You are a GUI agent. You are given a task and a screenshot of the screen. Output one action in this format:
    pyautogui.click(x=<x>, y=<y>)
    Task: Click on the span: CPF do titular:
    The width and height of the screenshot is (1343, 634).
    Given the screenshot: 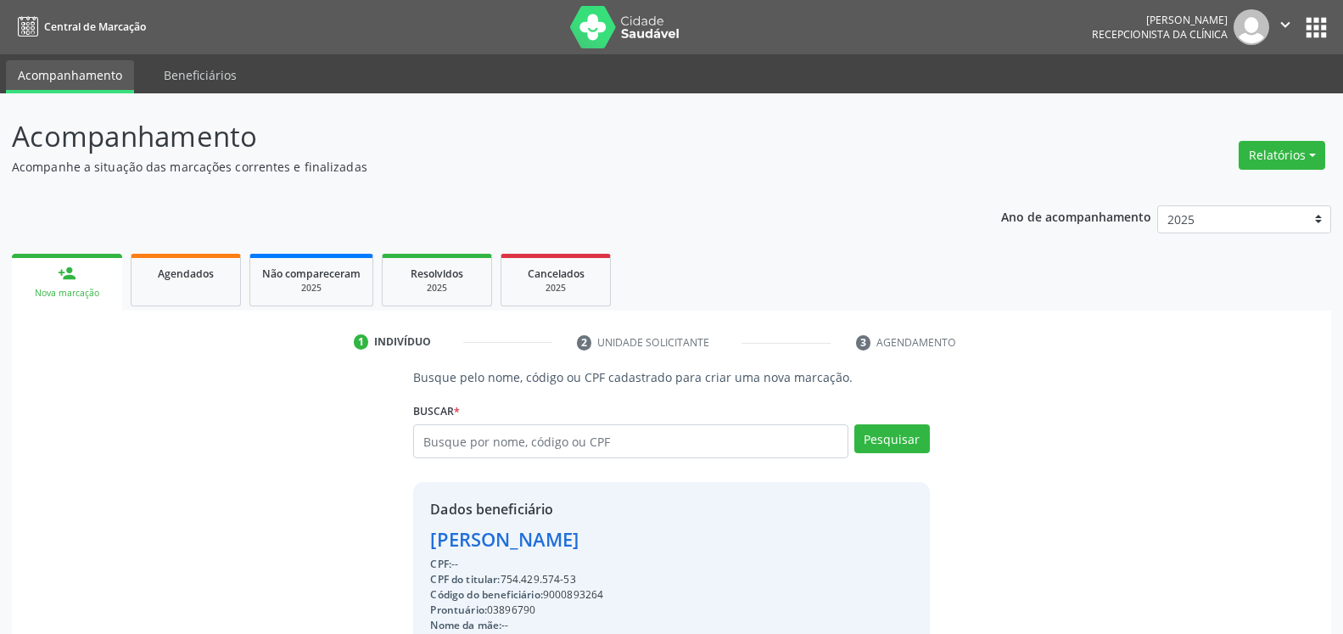 What is the action you would take?
    pyautogui.click(x=465, y=579)
    